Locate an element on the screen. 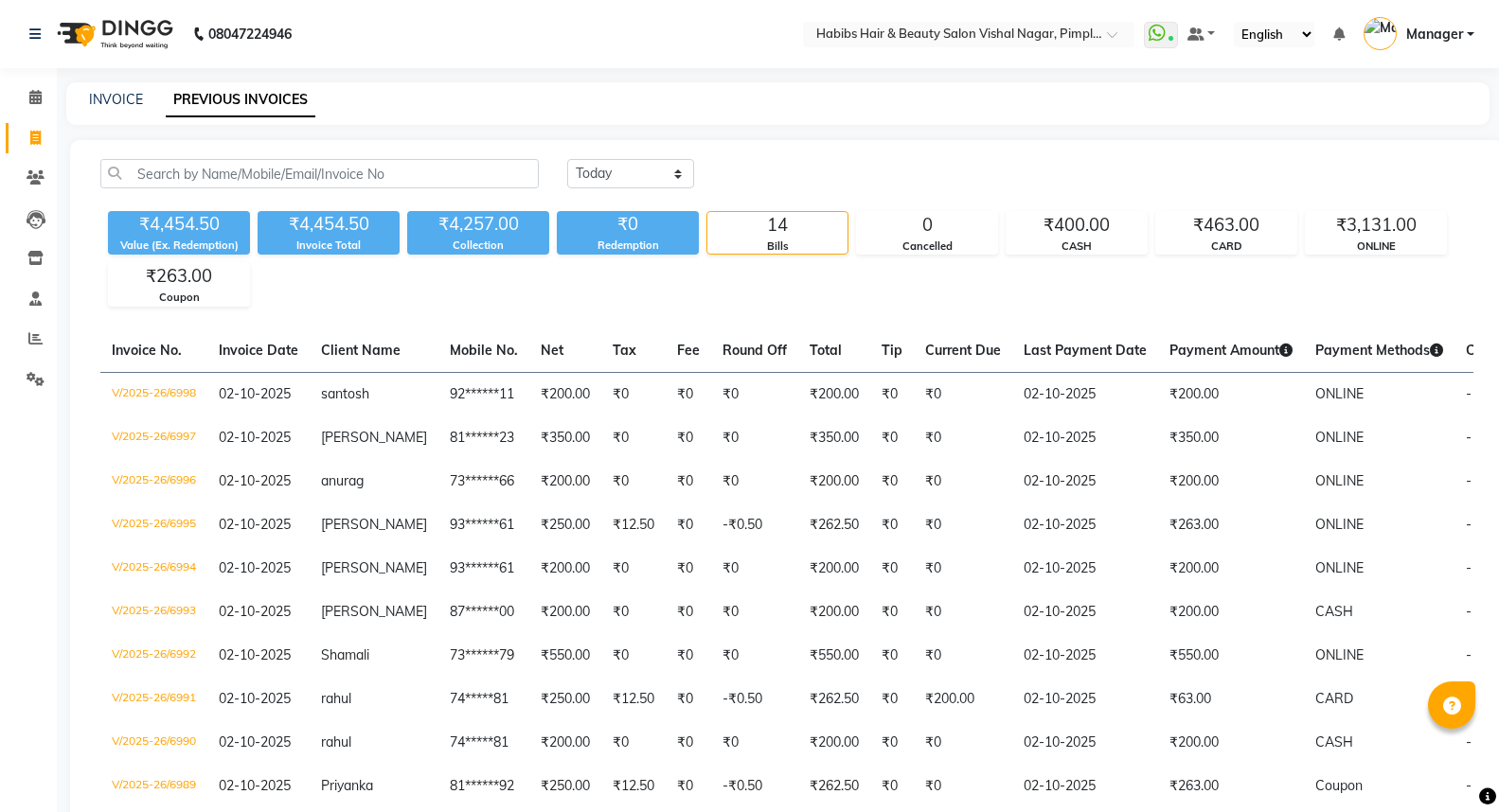  span: Client Name is located at coordinates (361, 350).